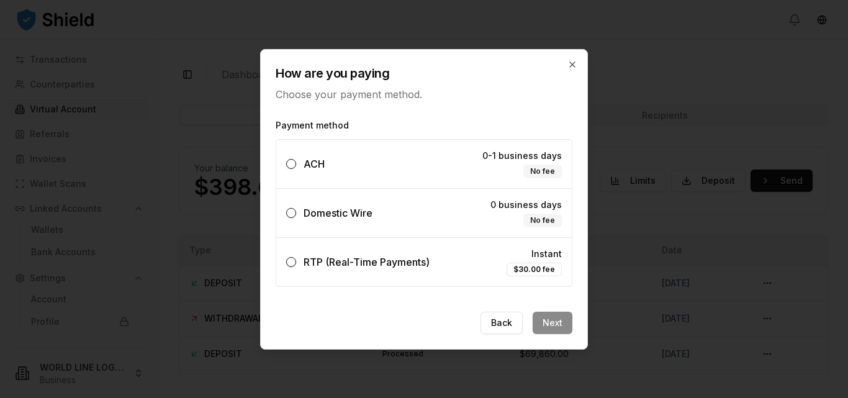  I want to click on button: RTP (Real-Time Payments)Instant$30.00 fee, so click(291, 262).